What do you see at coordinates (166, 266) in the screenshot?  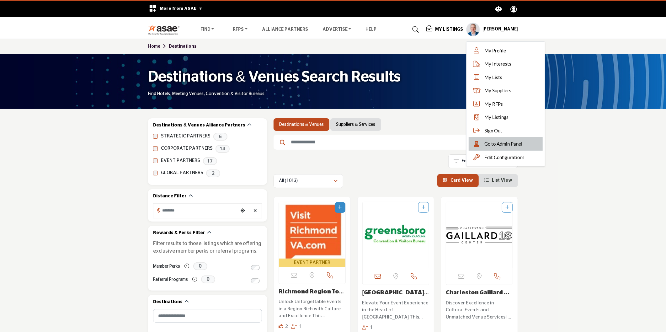 I see `label: Member Perks` at bounding box center [166, 266].